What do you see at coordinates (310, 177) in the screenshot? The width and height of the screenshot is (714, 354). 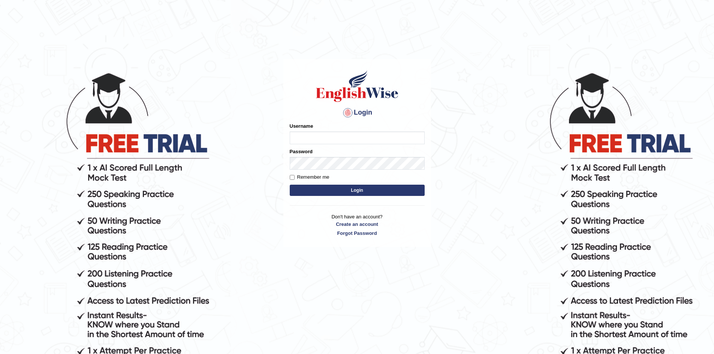 I see `label: Remember me` at bounding box center [310, 177].